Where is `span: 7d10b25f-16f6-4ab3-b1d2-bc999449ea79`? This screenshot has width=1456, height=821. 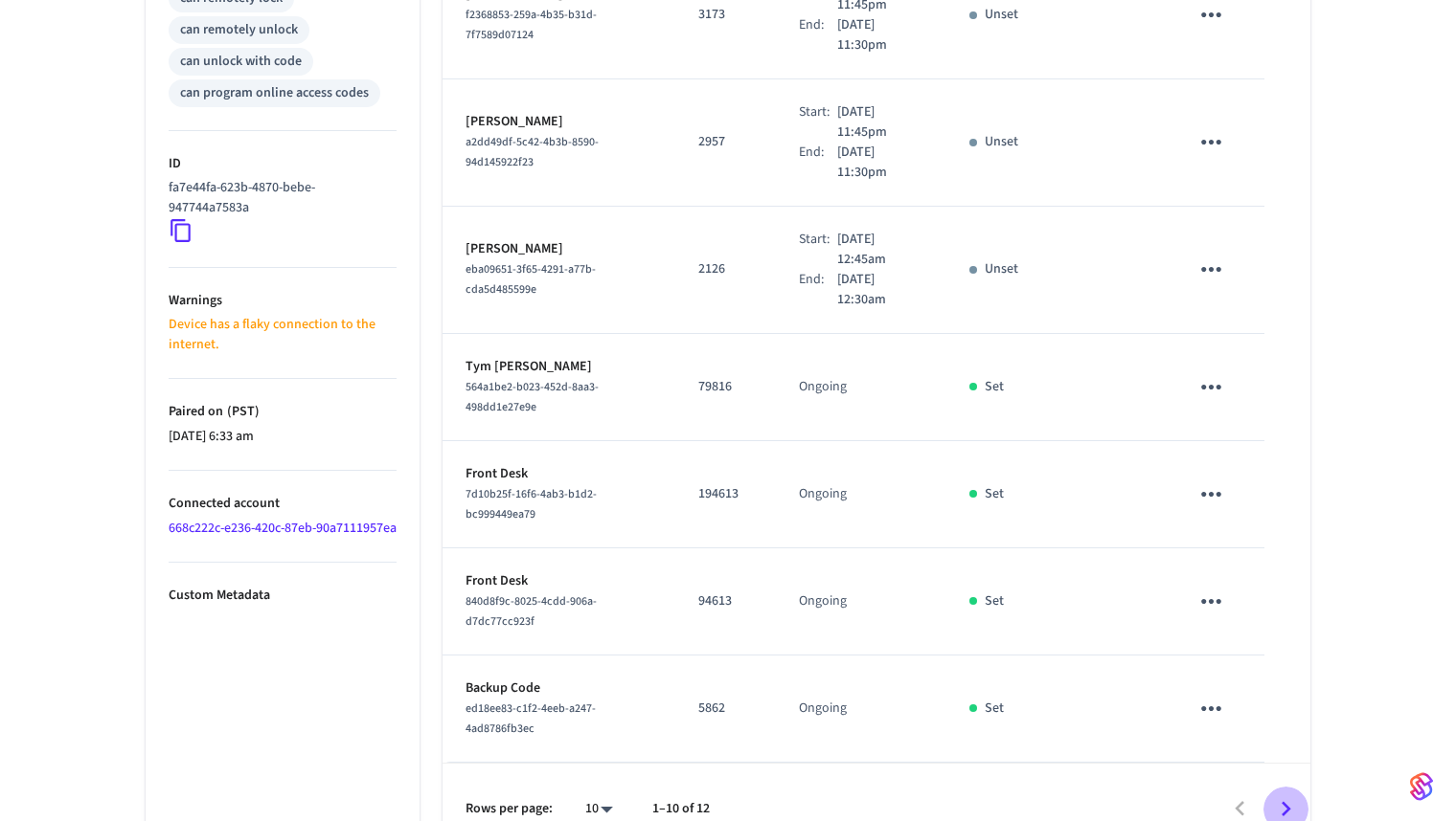
span: 7d10b25f-16f6-4ab3-b1d2-bc999449ea79 is located at coordinates (530, 505).